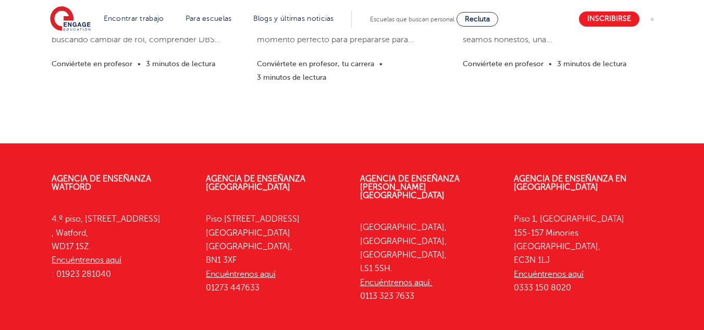  Describe the element at coordinates (478, 19) in the screenshot. I see `font: Recluta` at that location.